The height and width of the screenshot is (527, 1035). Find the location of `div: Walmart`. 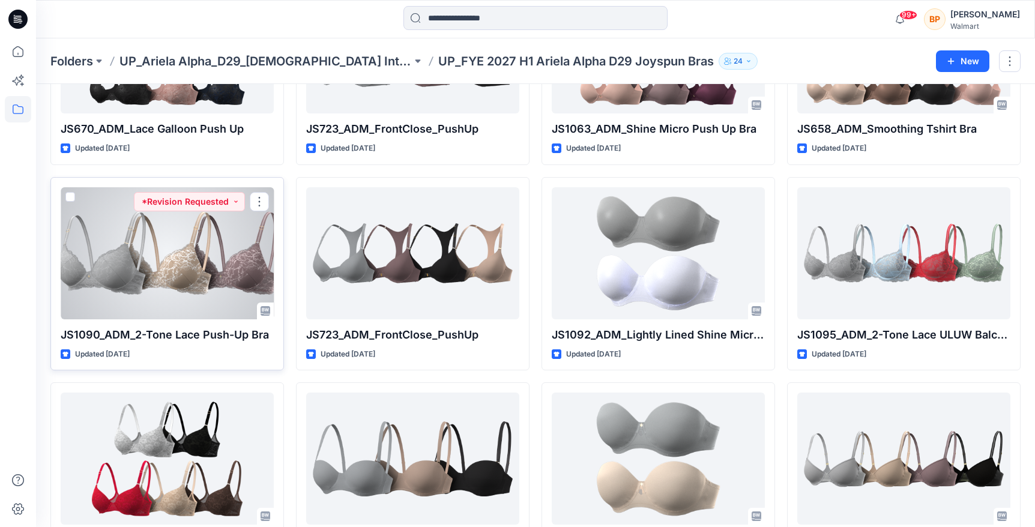

div: Walmart is located at coordinates (985, 26).